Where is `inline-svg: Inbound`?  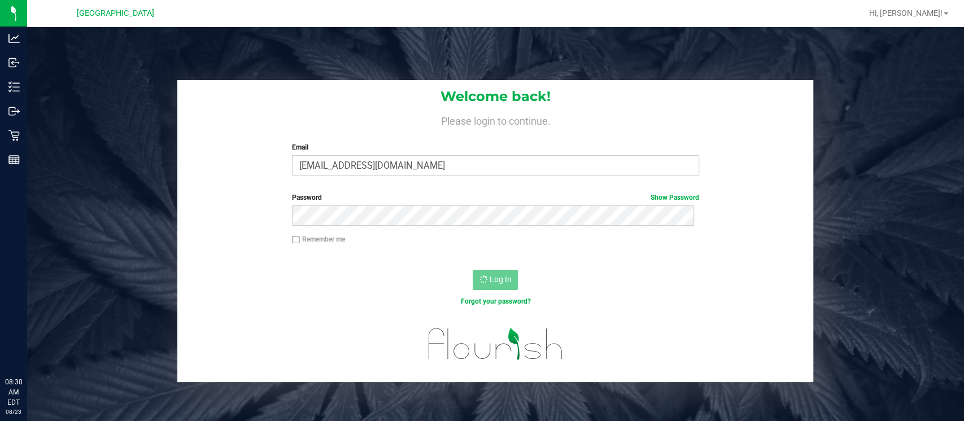 inline-svg: Inbound is located at coordinates (14, 63).